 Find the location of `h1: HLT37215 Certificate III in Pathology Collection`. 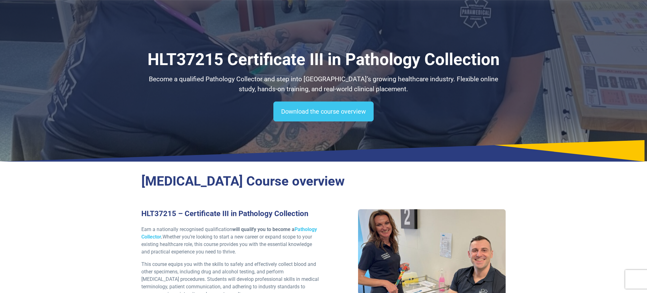

h1: HLT37215 Certificate III in Pathology Collection is located at coordinates (323, 59).